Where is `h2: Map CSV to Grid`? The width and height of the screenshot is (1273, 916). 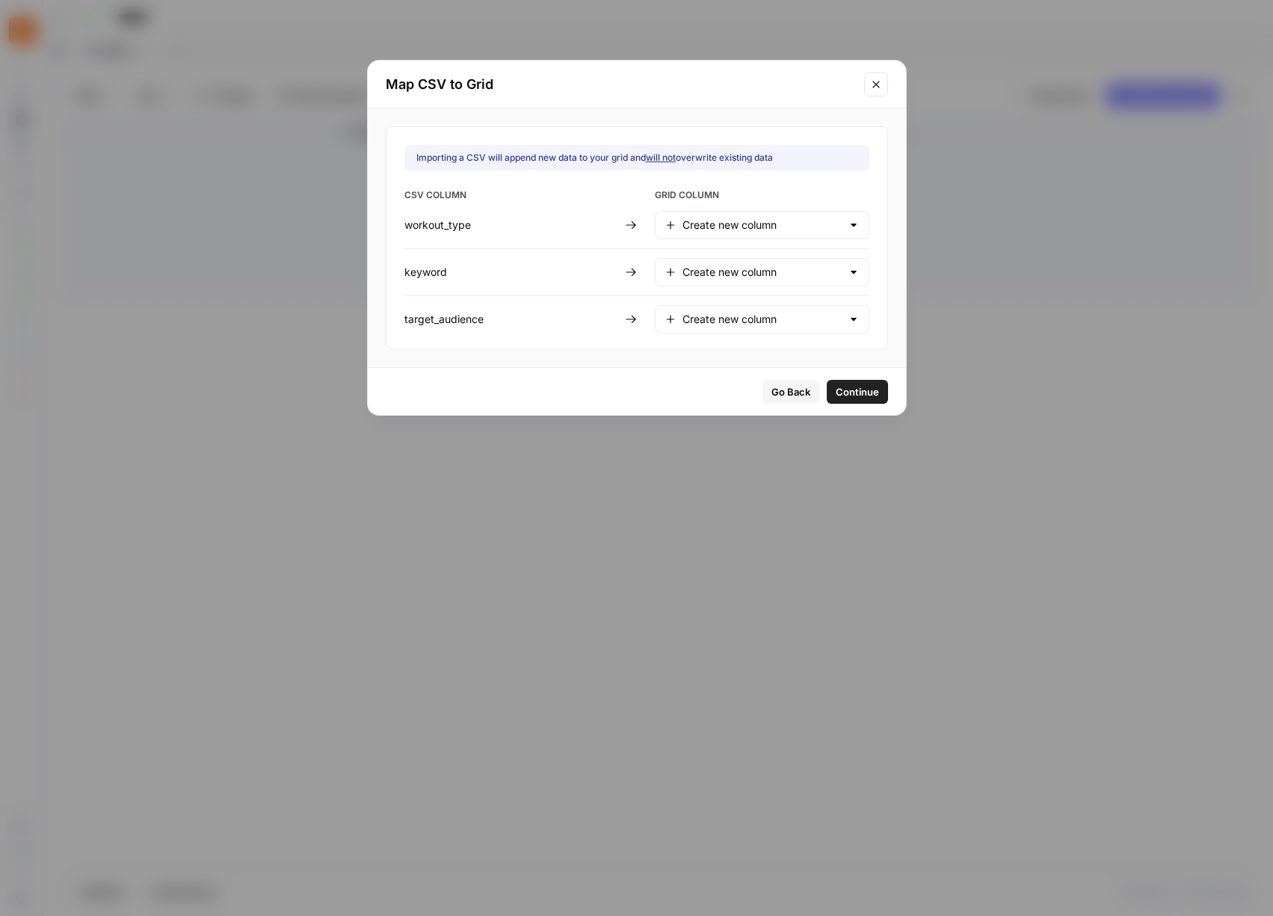
h2: Map CSV to Grid is located at coordinates (620, 84).